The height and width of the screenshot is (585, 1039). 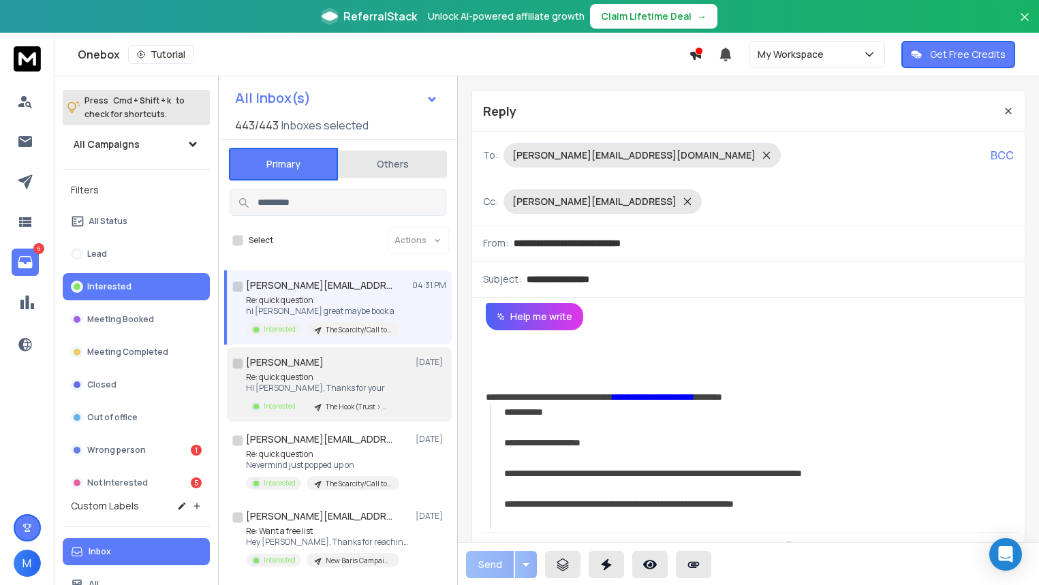 What do you see at coordinates (136, 385) in the screenshot?
I see `button: Closed` at bounding box center [136, 385].